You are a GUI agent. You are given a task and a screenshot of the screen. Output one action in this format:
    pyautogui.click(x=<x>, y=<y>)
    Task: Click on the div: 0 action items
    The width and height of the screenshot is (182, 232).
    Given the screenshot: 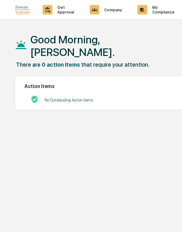 What is the action you would take?
    pyautogui.click(x=61, y=64)
    